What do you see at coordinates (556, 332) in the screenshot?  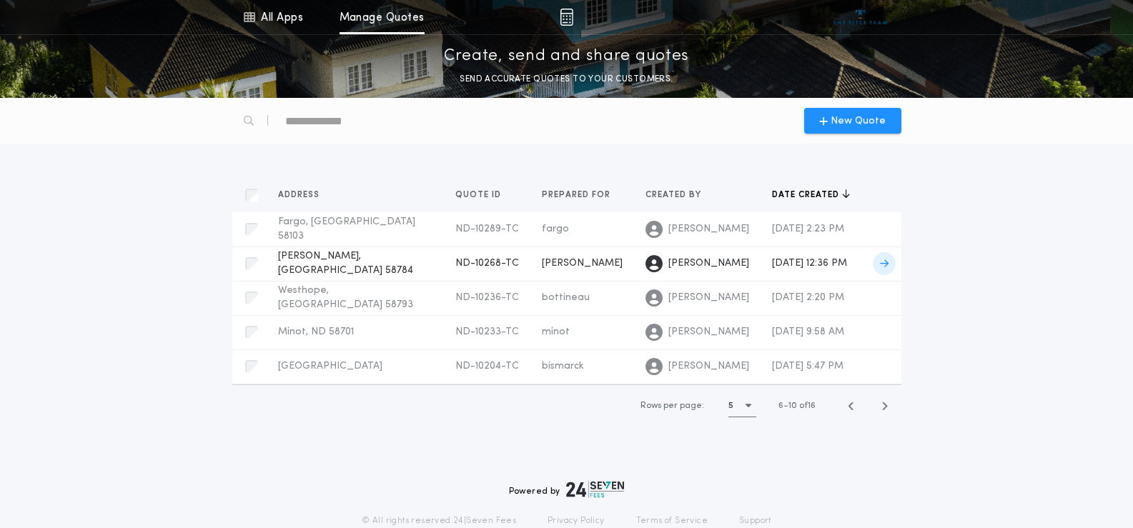 I see `span: minot` at bounding box center [556, 332].